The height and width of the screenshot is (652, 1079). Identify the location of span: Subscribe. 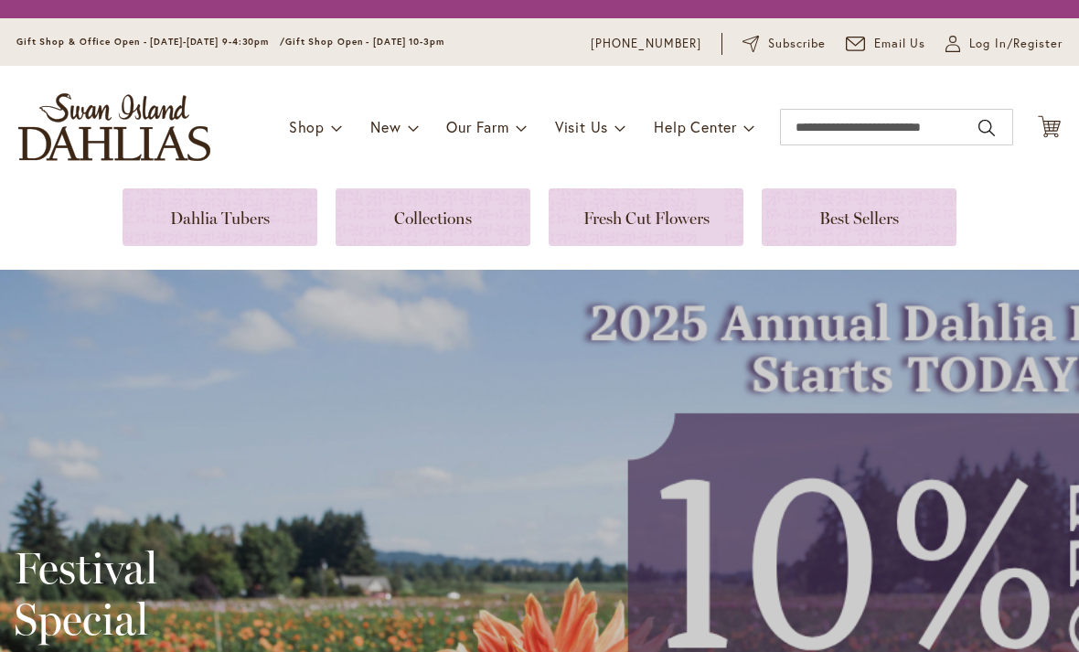
(796, 44).